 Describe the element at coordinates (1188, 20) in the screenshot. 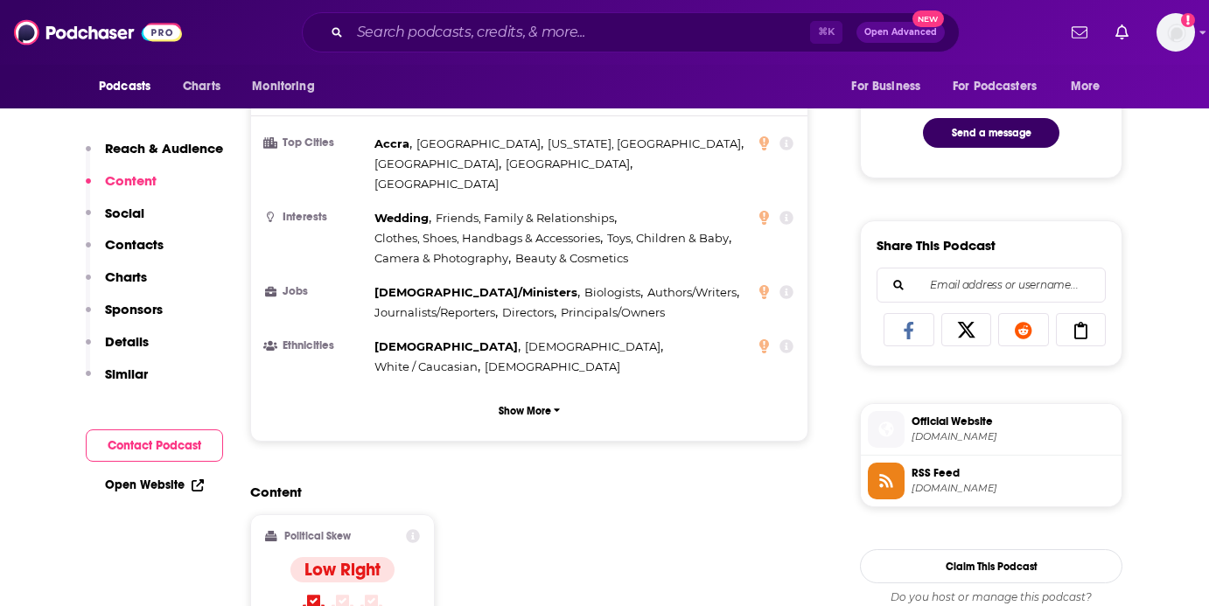

I see `svg: Add a profile image` at that location.